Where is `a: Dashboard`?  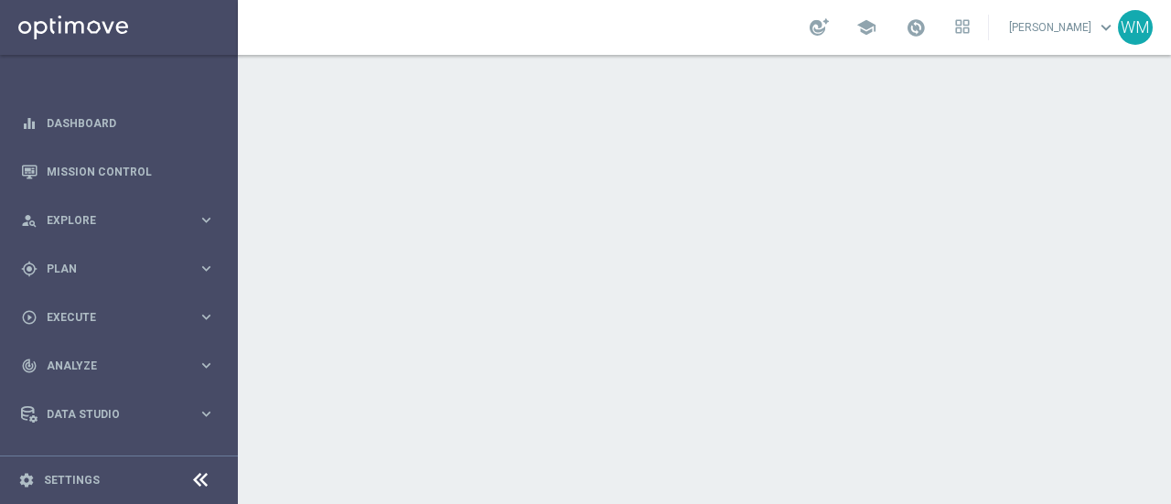 a: Dashboard is located at coordinates (131, 123).